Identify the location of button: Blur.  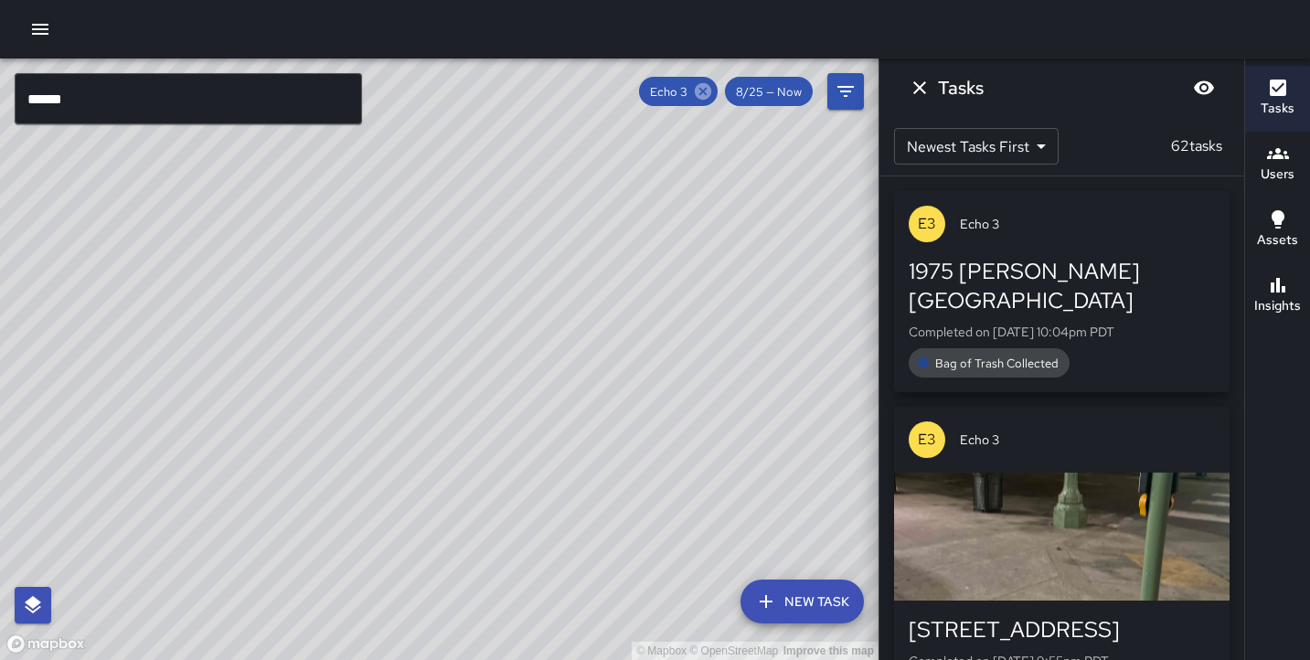
(1204, 88).